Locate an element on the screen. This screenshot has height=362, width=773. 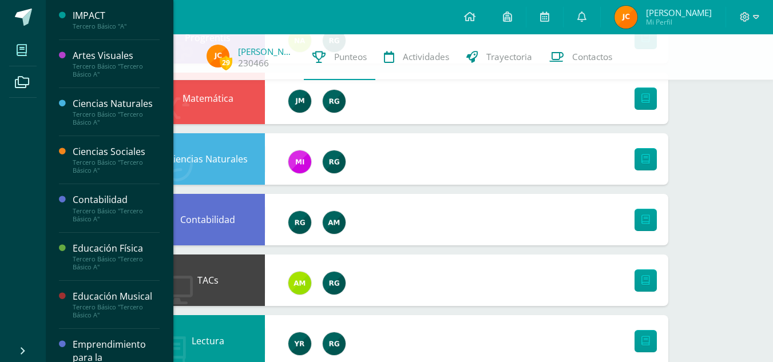
div: Tercero Básico "A" is located at coordinates (116, 26).